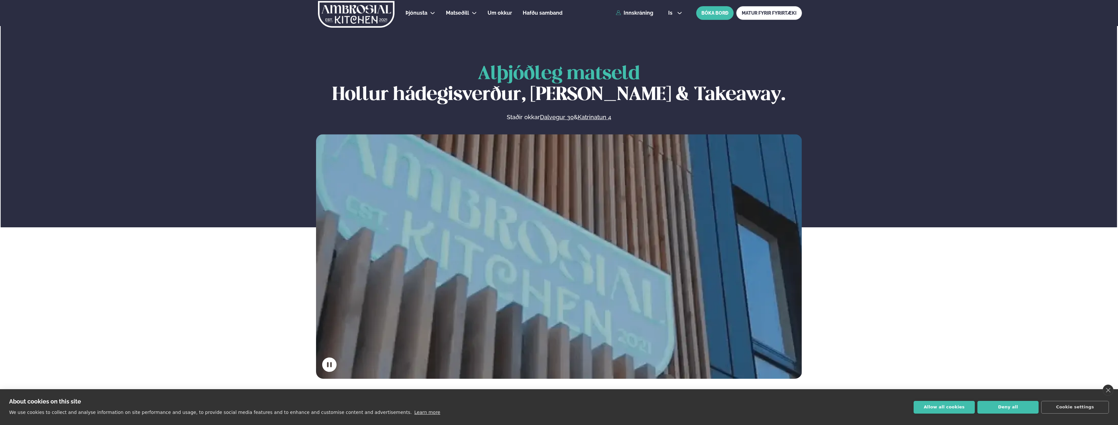 The width and height of the screenshot is (1118, 425). What do you see at coordinates (416, 13) in the screenshot?
I see `a: Þjónusta` at bounding box center [416, 13].